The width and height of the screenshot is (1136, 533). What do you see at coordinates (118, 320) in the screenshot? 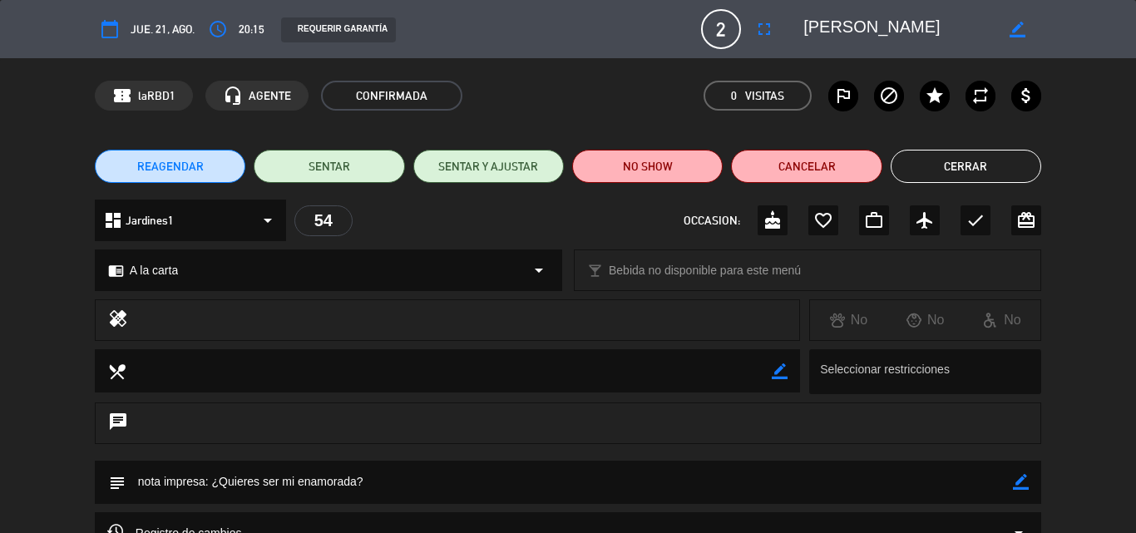
I see `i: healing` at bounding box center [118, 320].